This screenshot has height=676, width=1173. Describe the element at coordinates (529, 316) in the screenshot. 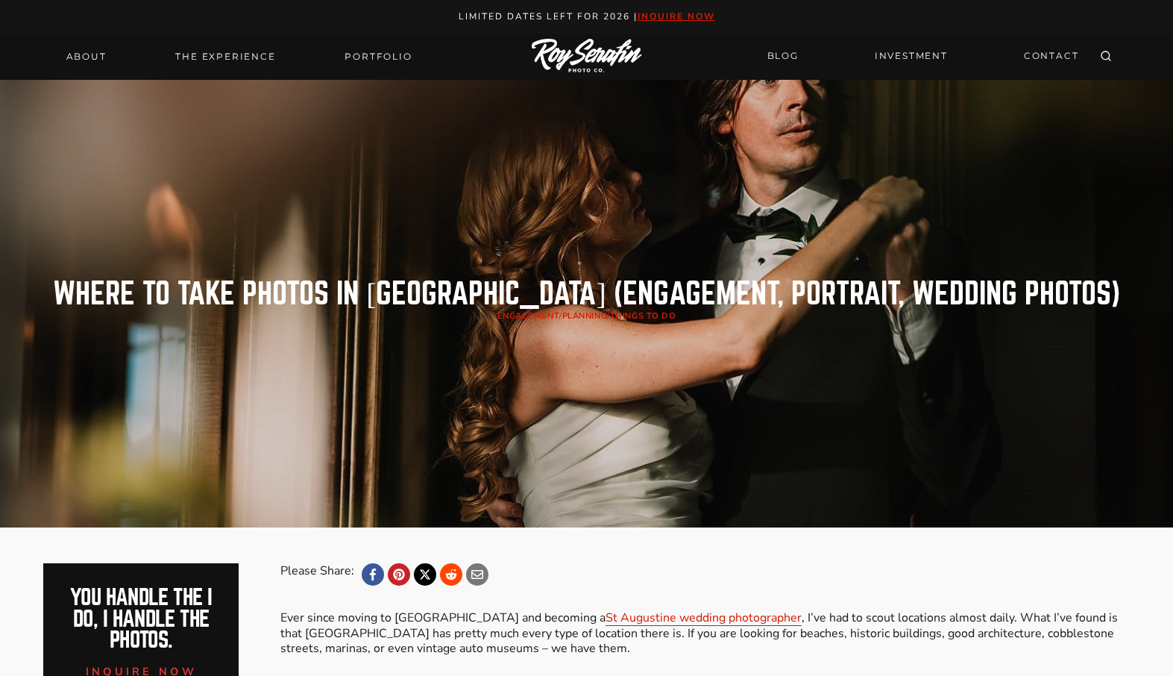

I see `a: Engagement` at that location.